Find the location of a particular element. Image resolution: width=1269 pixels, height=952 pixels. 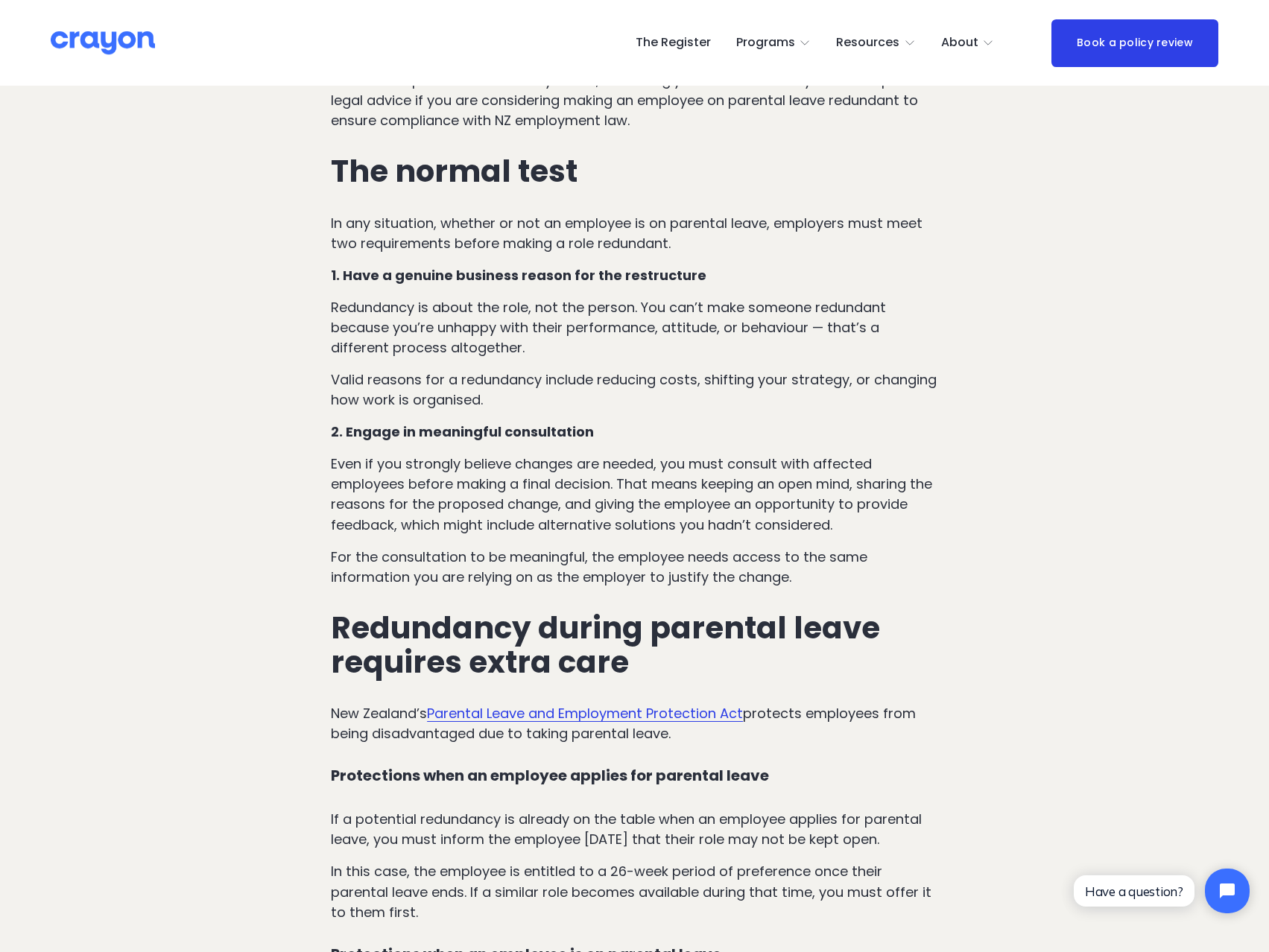

h3: Redundancy during parental leave requires extra care is located at coordinates (634, 645).